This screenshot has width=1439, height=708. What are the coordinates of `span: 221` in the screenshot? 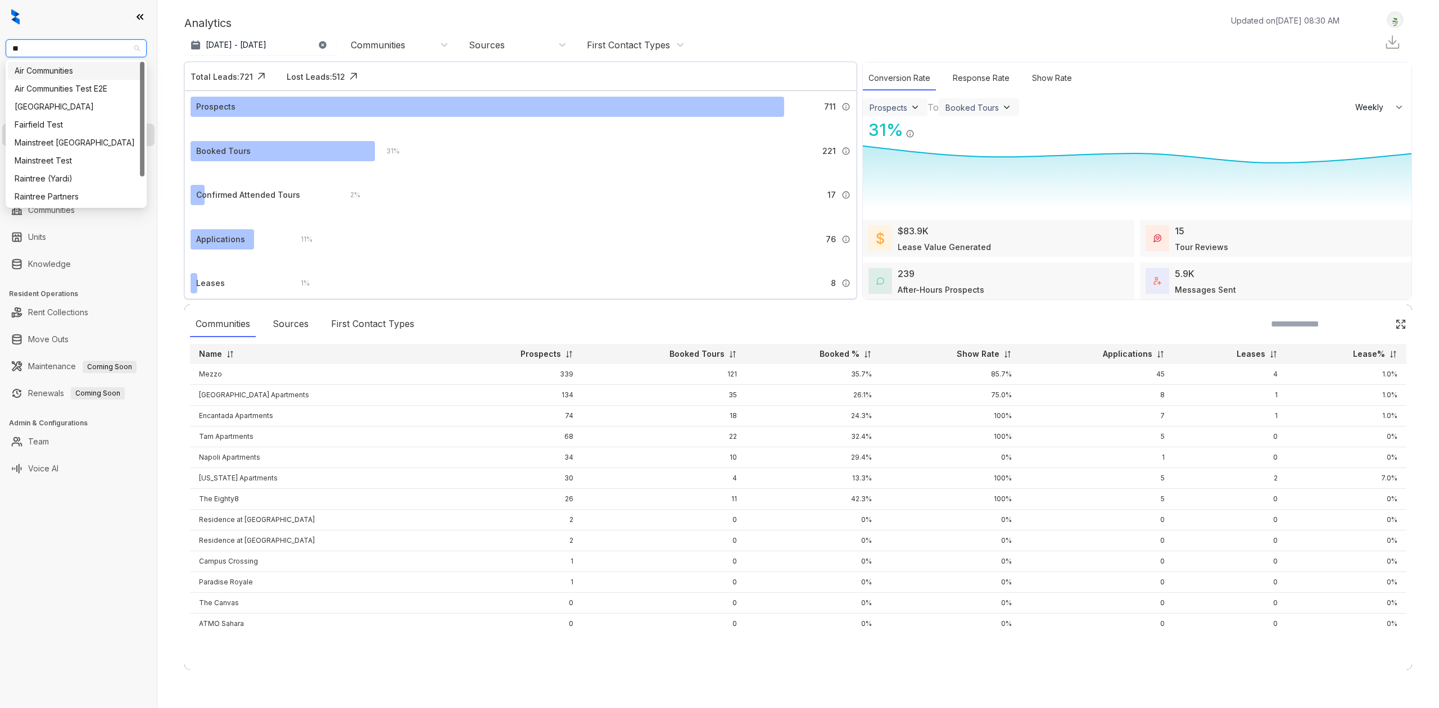 It's located at (829, 151).